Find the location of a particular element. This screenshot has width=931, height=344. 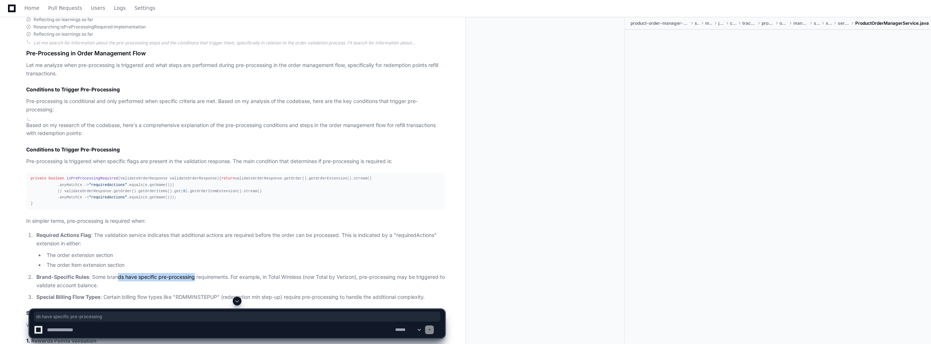

p: In simpler terms, pre-processing is required when: is located at coordinates (235, 221).